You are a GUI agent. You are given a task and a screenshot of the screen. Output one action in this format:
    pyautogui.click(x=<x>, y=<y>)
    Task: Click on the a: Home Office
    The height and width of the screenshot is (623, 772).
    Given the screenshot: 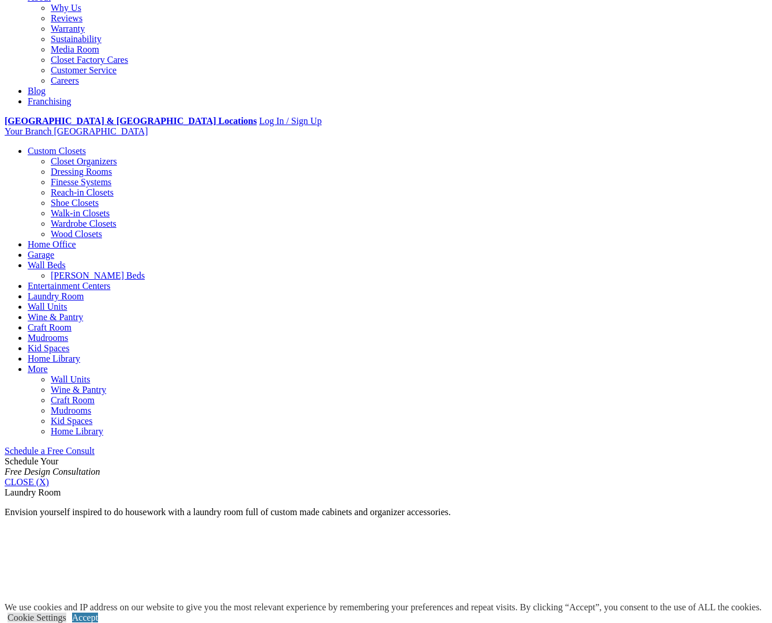 What is the action you would take?
    pyautogui.click(x=52, y=244)
    